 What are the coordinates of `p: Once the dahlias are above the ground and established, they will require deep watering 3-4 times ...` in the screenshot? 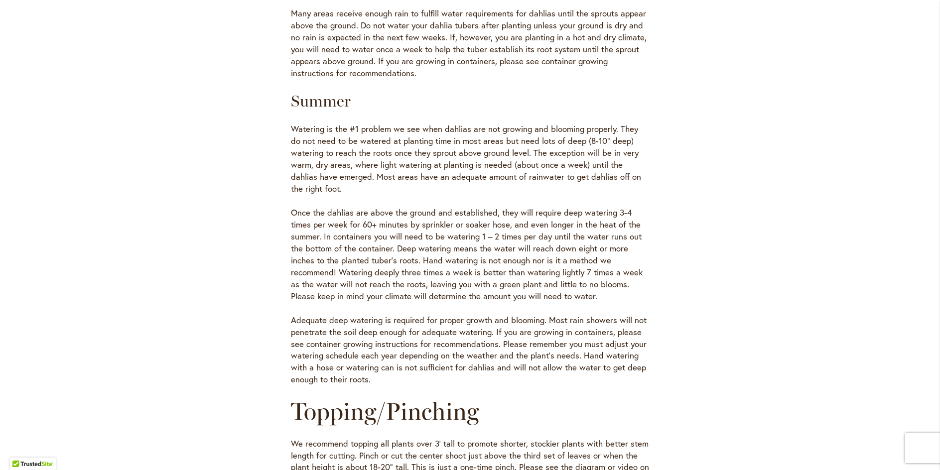 It's located at (470, 255).